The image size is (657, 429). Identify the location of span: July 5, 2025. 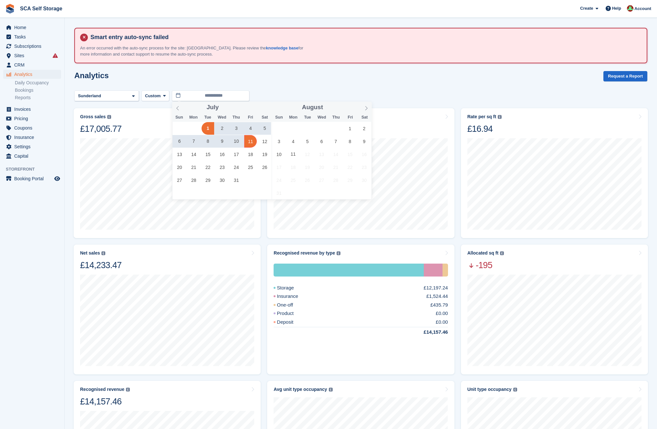
(265, 128).